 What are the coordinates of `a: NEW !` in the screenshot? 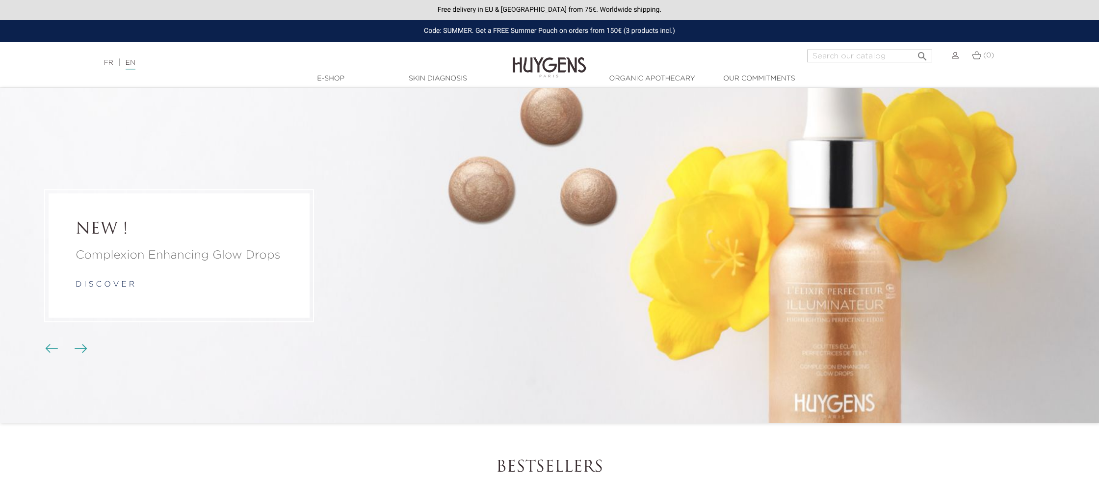 It's located at (179, 230).